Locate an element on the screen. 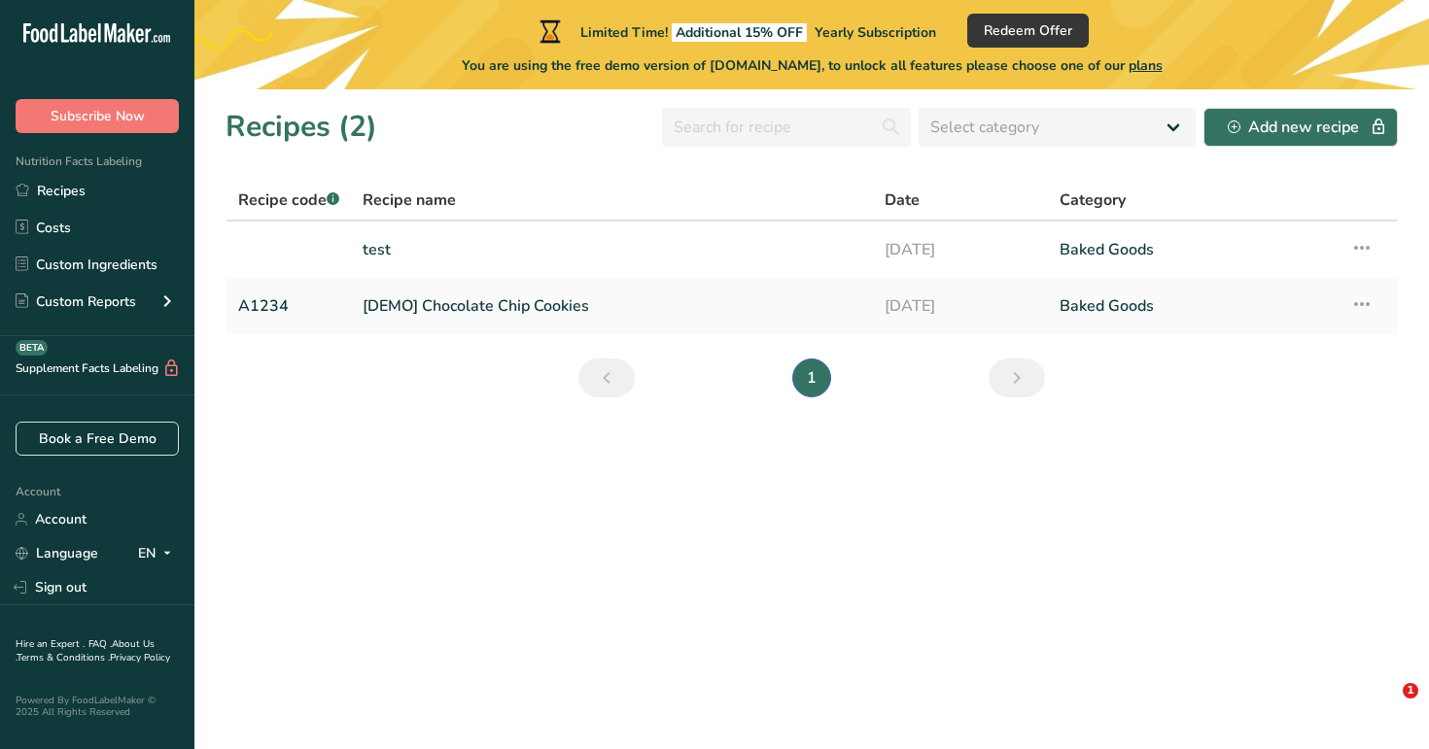  span: Subscribe Now is located at coordinates (97, 116).